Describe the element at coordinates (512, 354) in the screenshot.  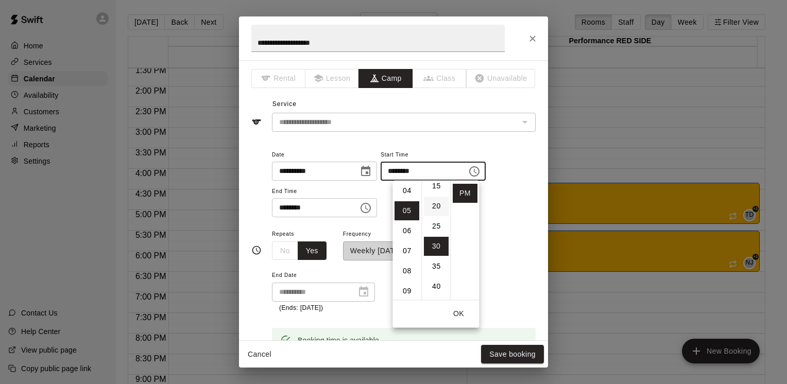
I see `button: Save booking` at that location.